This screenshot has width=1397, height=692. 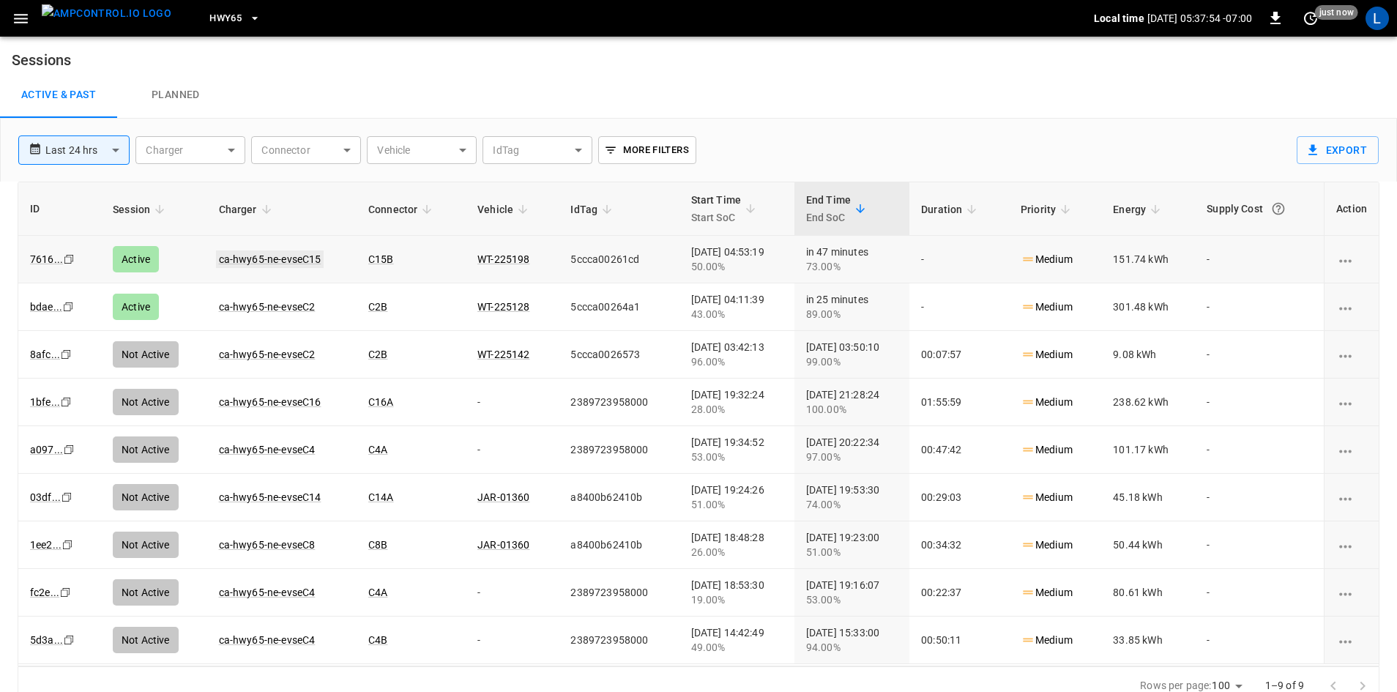 What do you see at coordinates (699, 423) in the screenshot?
I see `table: sessions table` at bounding box center [699, 423].